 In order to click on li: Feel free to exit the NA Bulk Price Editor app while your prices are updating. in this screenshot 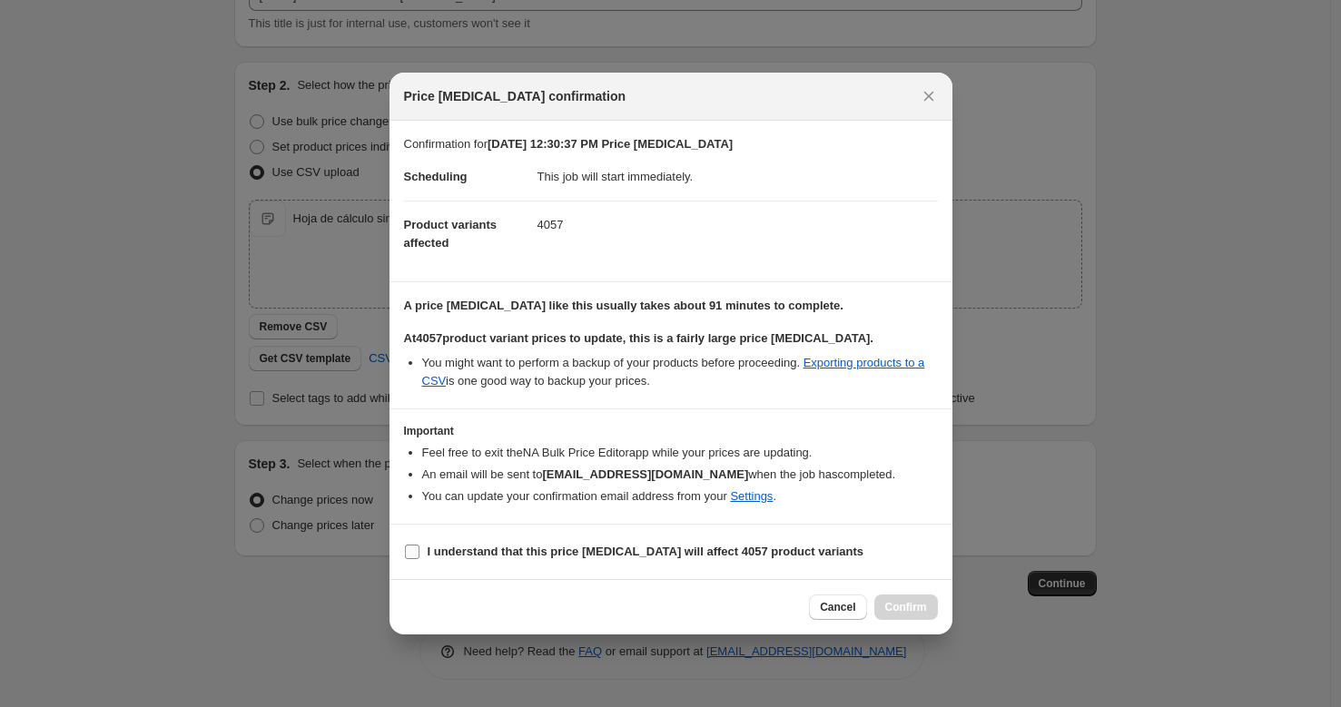, I will do `click(680, 453)`.